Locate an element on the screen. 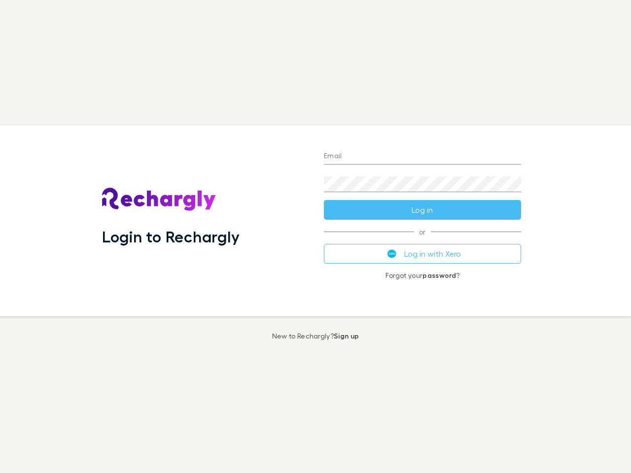 The image size is (631, 473). p: New to Rechargly? is located at coordinates (315, 336).